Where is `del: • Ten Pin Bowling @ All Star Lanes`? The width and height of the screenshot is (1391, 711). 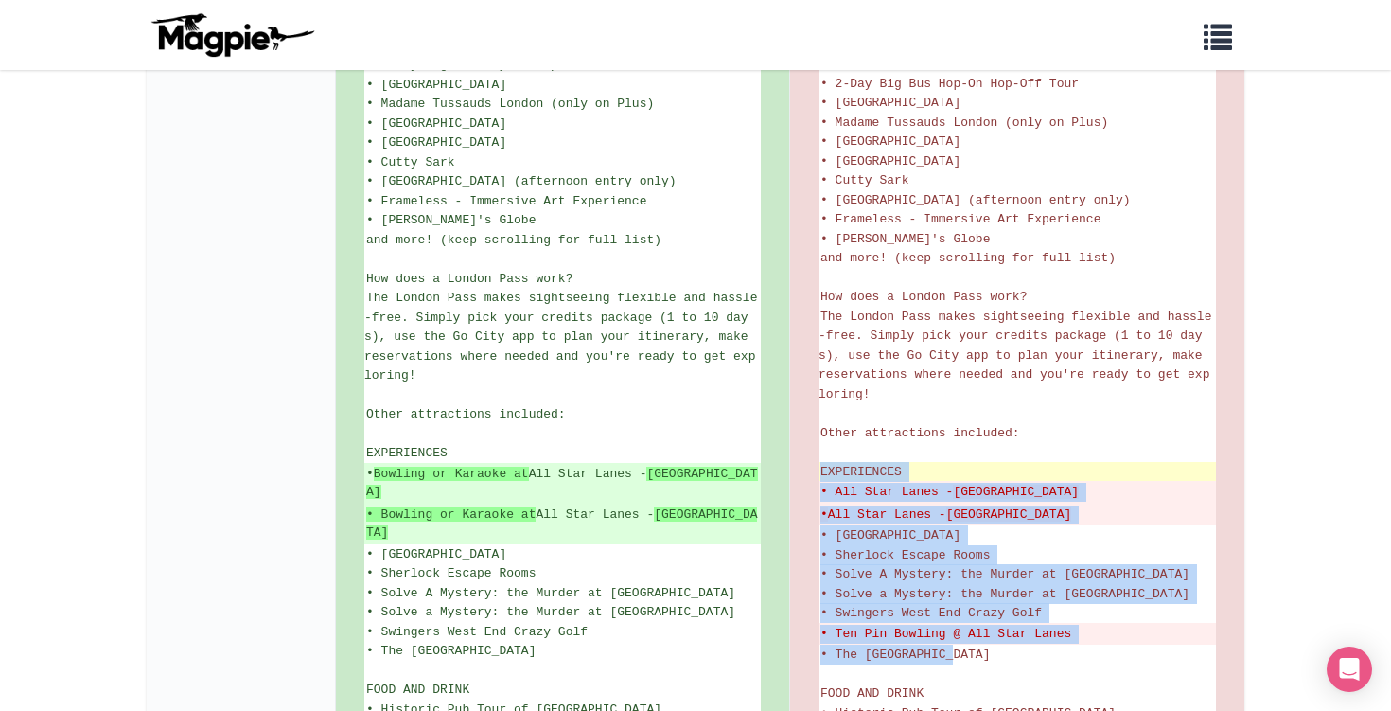 del: • Ten Pin Bowling @ All Star Lanes is located at coordinates (1018, 634).